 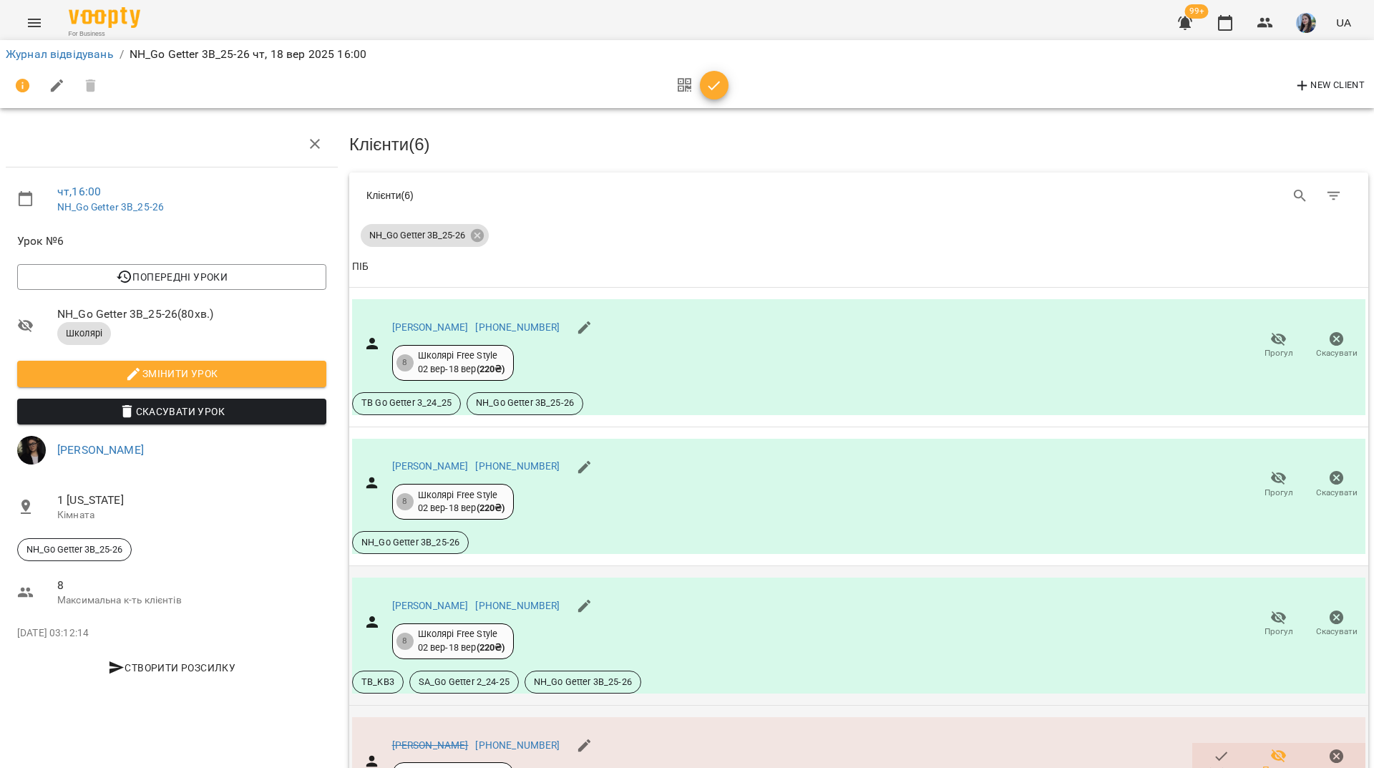 I want to click on p: Максимальна к-ть клієнтів, so click(x=192, y=600).